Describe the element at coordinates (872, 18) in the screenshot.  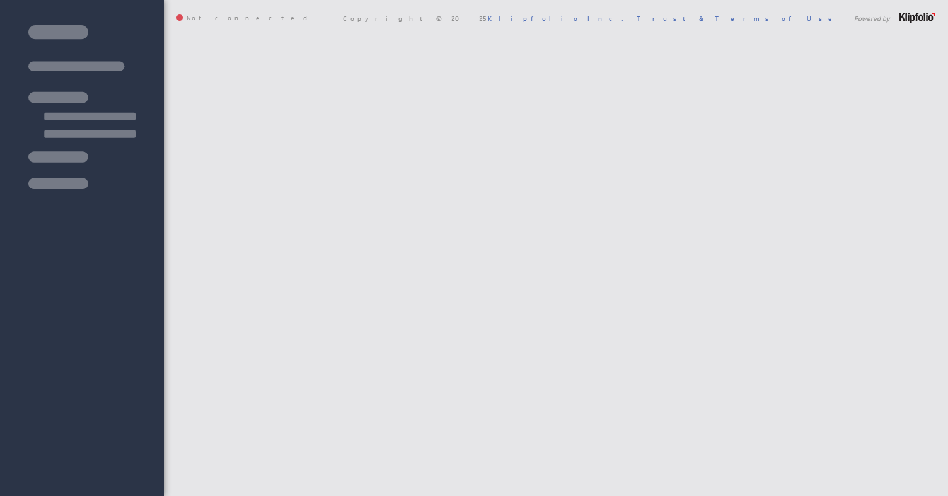
I see `span: Powered by` at that location.